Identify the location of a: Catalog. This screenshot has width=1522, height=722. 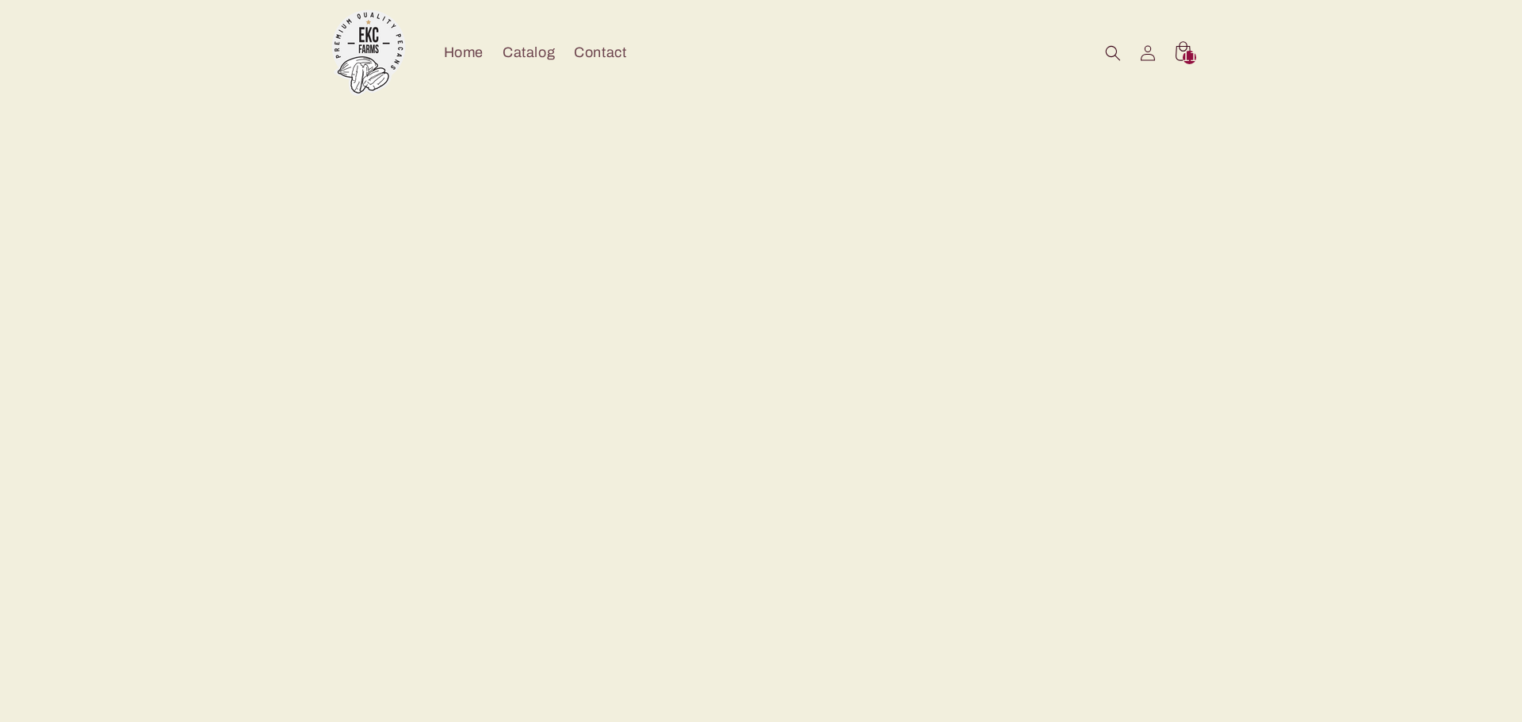
(529, 52).